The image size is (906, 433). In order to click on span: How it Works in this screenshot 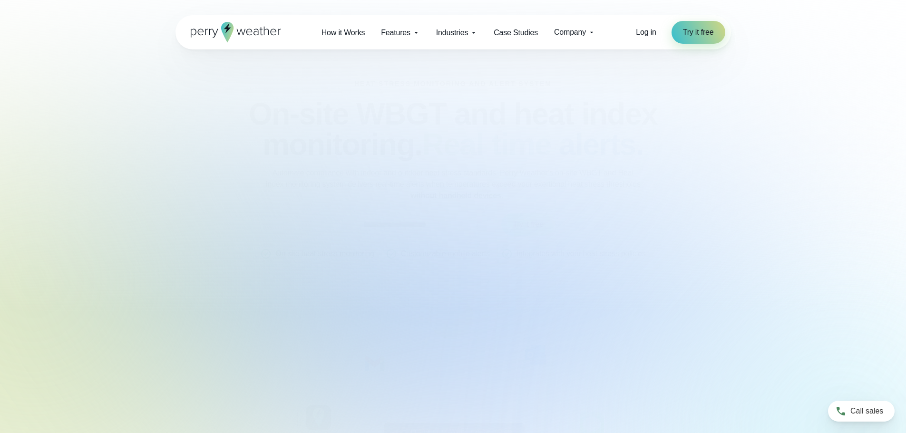, I will do `click(343, 33)`.